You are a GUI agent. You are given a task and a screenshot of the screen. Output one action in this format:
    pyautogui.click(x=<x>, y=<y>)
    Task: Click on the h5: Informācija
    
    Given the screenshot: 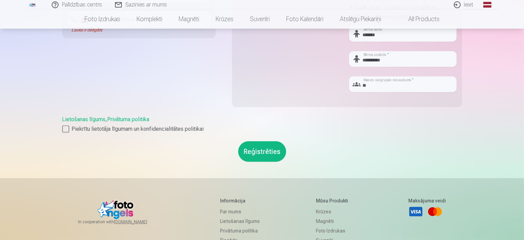 What is the action you would take?
    pyautogui.click(x=240, y=201)
    